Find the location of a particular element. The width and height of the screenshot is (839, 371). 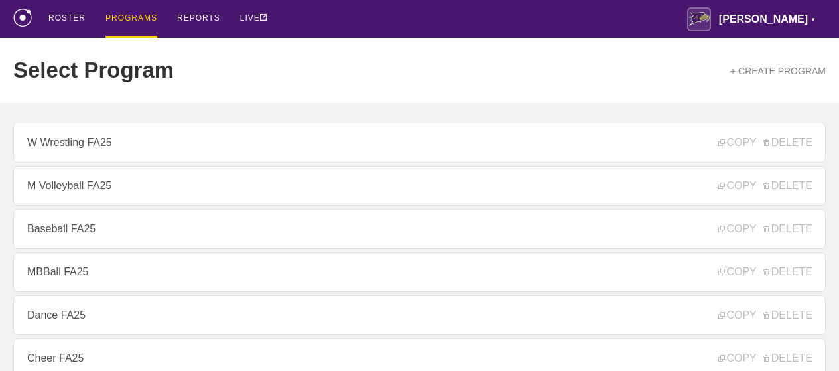

img: Avila is located at coordinates (699, 19).